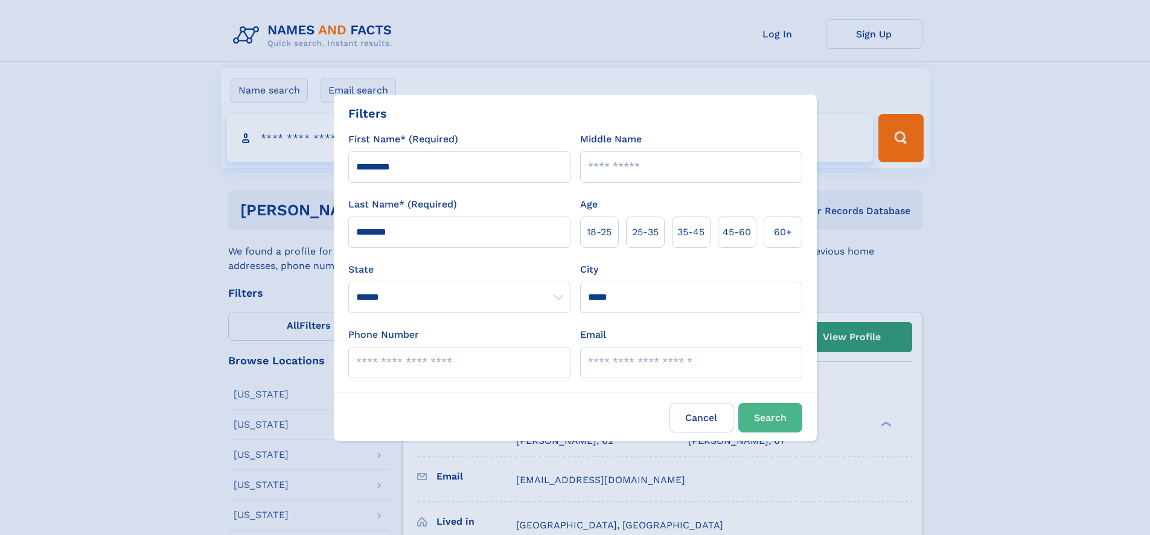 The width and height of the screenshot is (1150, 535). What do you see at coordinates (701, 418) in the screenshot?
I see `label: Cancel` at bounding box center [701, 418].